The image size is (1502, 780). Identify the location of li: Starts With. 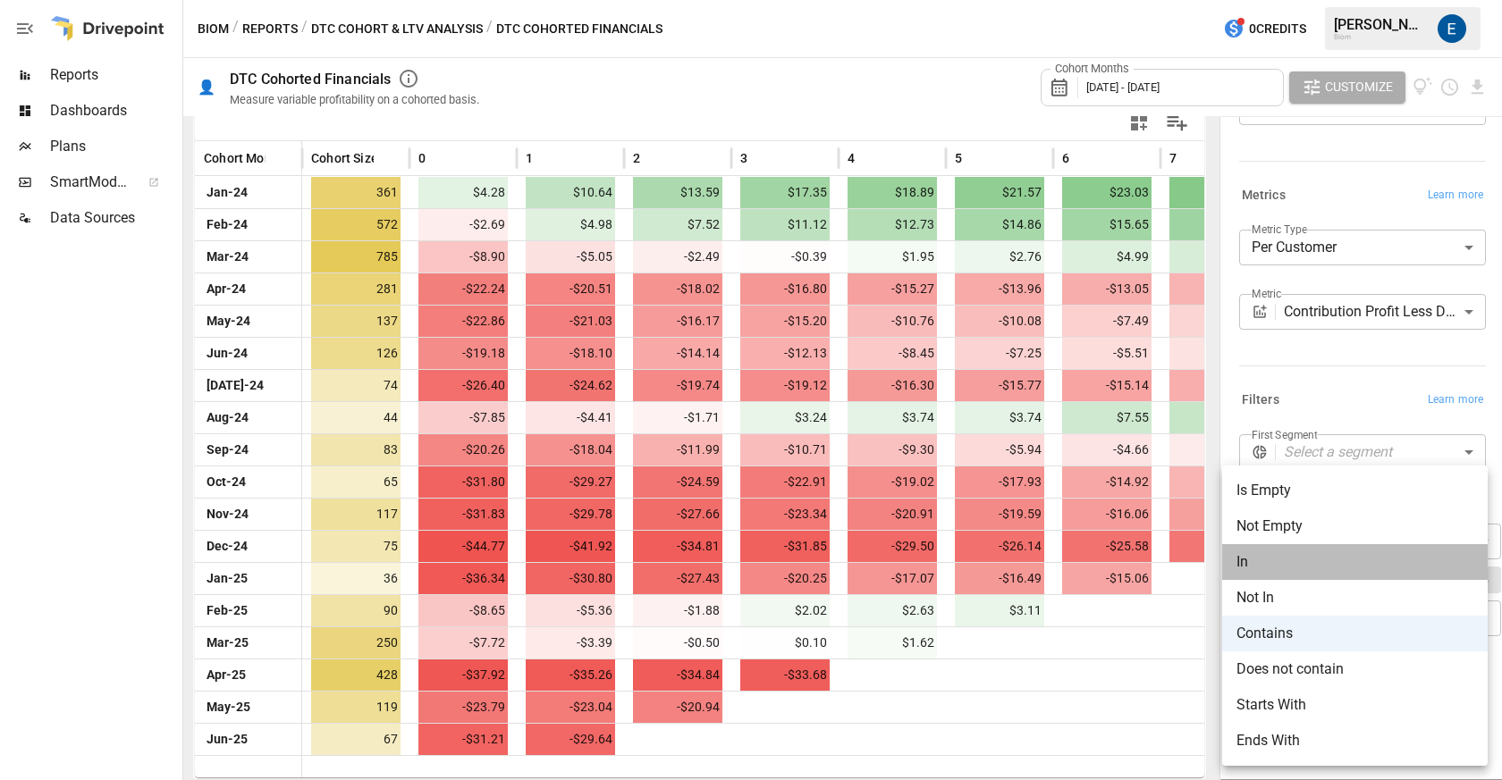
(1354, 705).